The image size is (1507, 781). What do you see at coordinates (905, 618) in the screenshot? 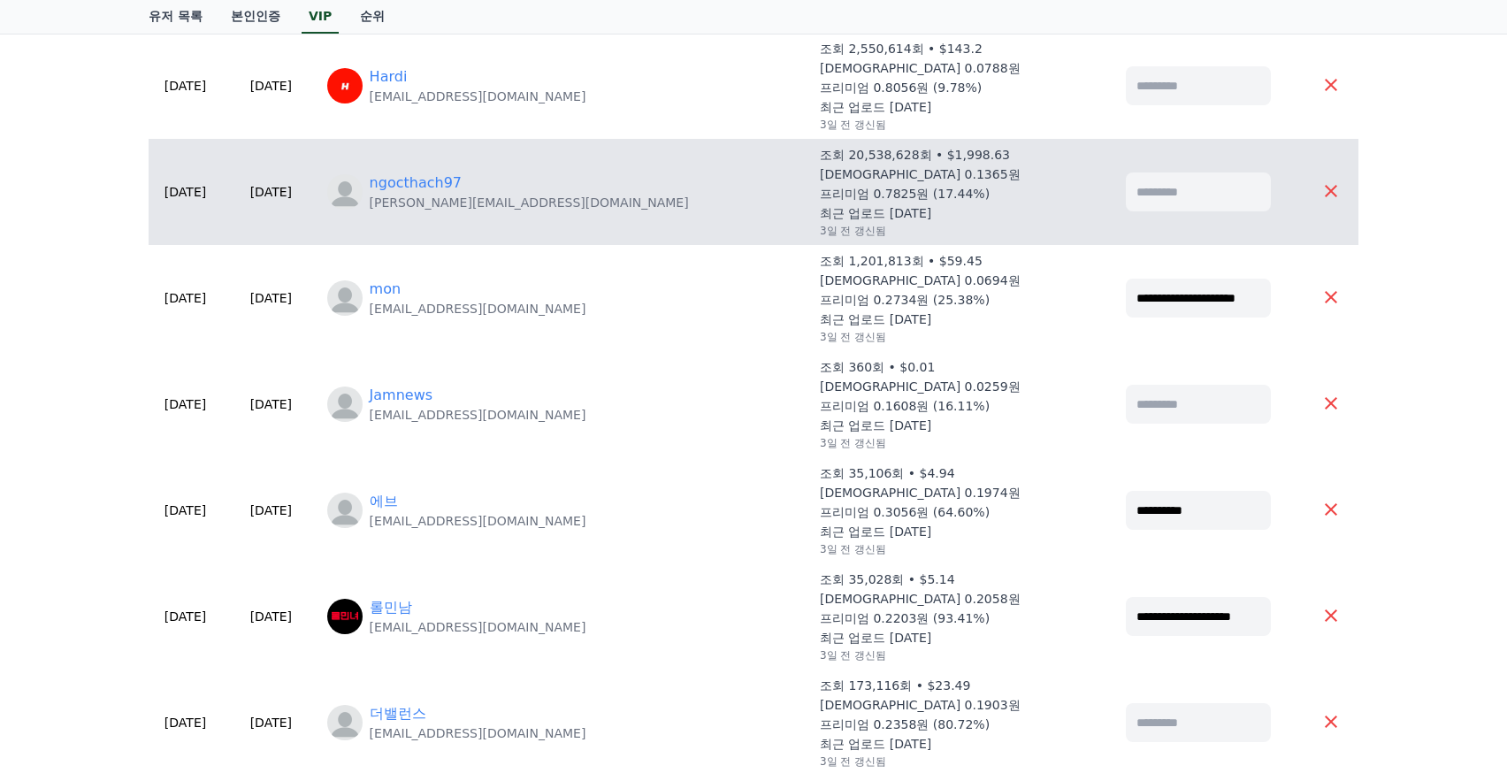
I see `p: 프리미엄 0.2203원 (93.41%)` at bounding box center [905, 618].